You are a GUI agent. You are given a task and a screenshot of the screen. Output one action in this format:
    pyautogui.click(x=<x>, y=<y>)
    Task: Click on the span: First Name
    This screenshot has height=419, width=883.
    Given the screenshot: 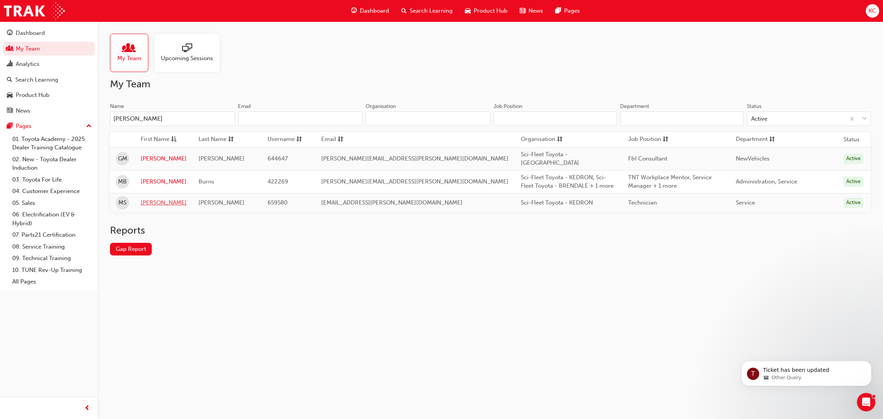 What is the action you would take?
    pyautogui.click(x=155, y=140)
    